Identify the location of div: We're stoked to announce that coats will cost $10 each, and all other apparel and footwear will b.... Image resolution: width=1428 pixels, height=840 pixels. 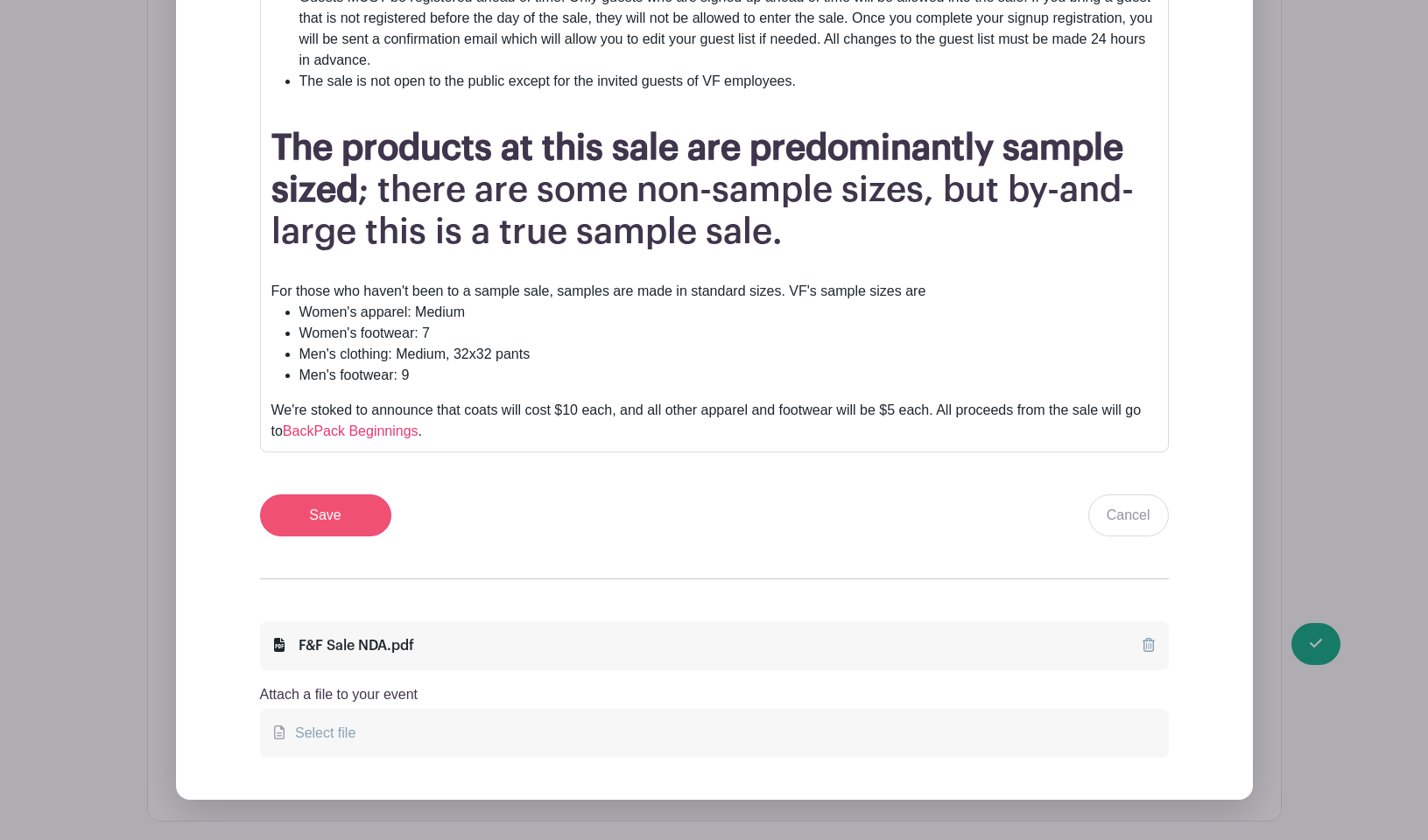
(714, 421).